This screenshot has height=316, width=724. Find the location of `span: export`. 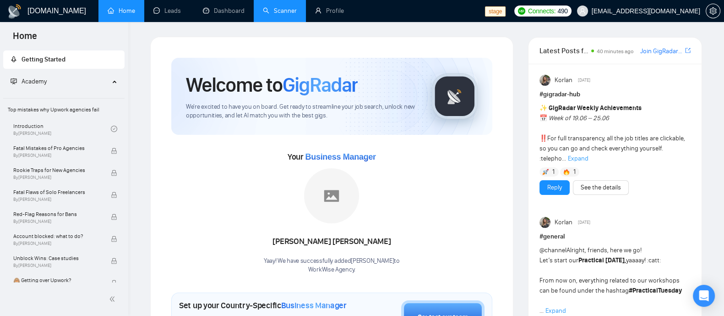

span: export is located at coordinates (688, 50).